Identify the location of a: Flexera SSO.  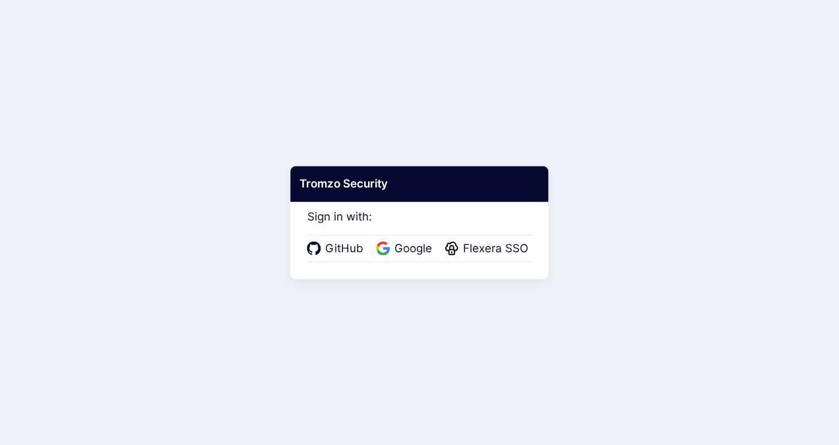
(489, 249).